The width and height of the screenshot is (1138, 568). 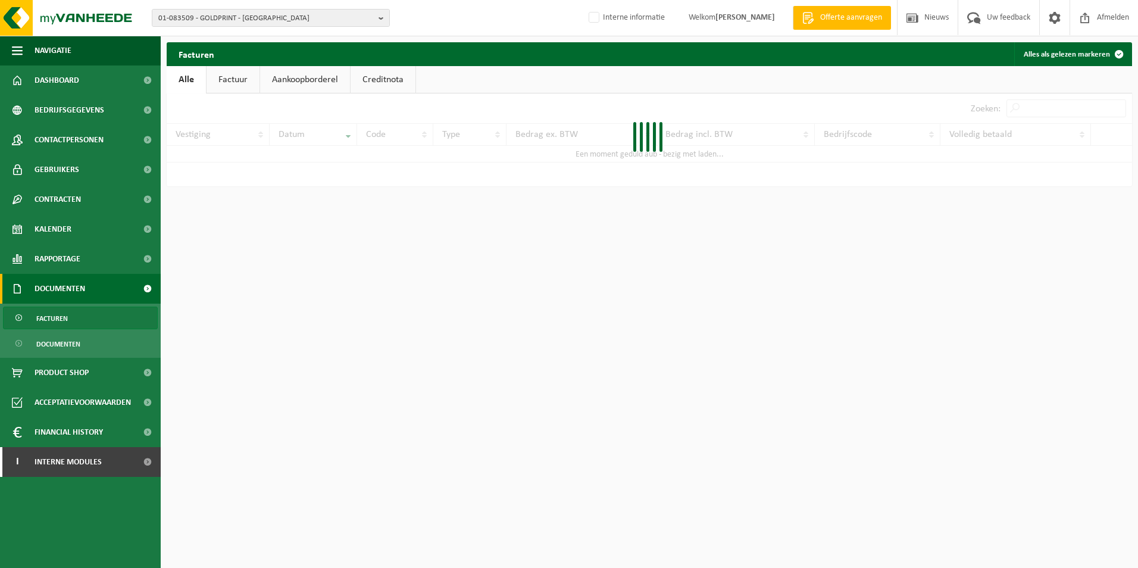 What do you see at coordinates (186, 80) in the screenshot?
I see `a: Alle` at bounding box center [186, 80].